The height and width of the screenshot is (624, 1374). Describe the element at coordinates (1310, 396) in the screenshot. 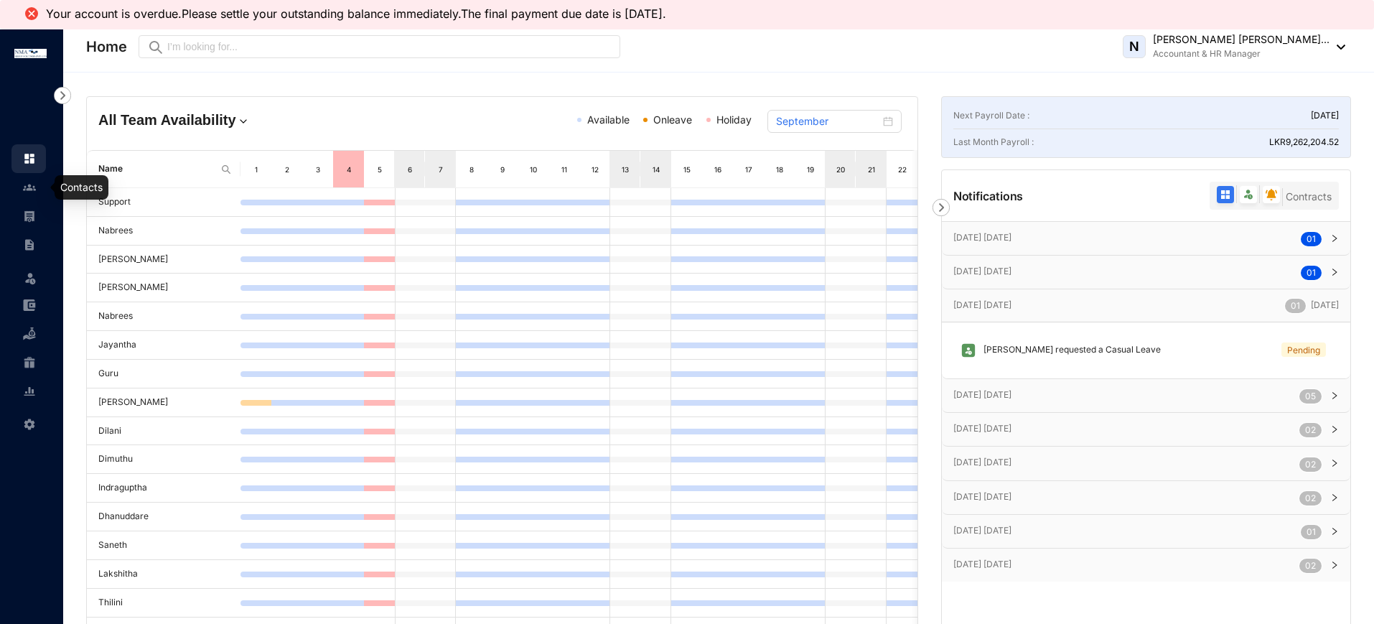

I see `sup: 05` at that location.